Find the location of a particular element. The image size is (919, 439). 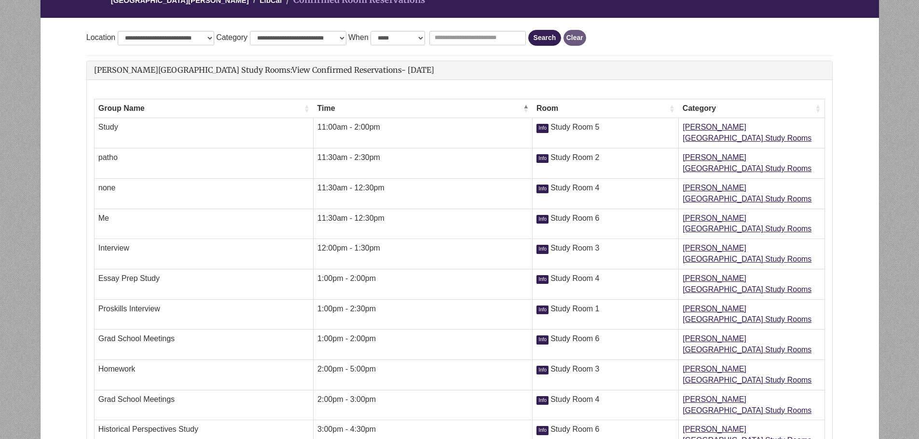

td: Study Room 2 is located at coordinates (605, 164).